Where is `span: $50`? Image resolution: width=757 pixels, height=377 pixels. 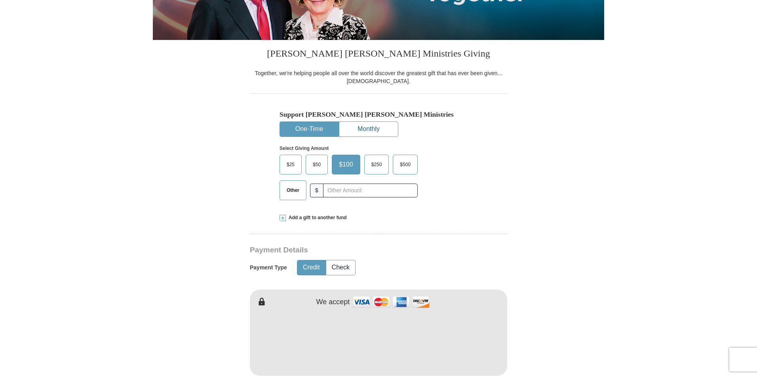 span: $50 is located at coordinates (317, 165).